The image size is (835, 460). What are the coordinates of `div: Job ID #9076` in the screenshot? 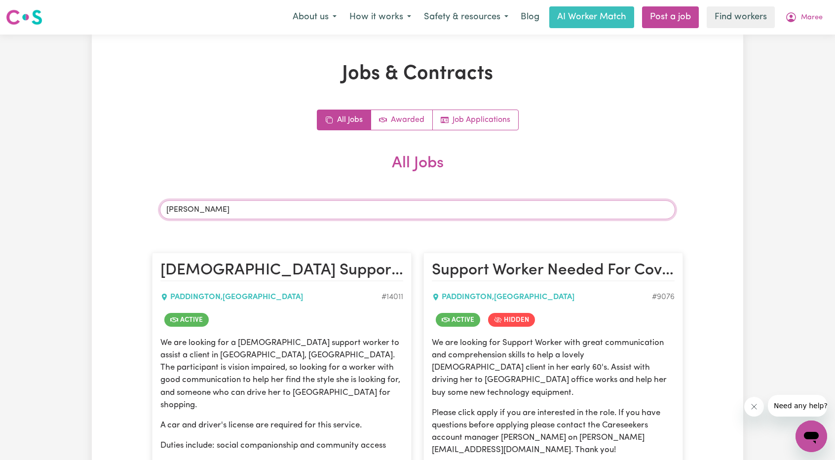 It's located at (663, 297).